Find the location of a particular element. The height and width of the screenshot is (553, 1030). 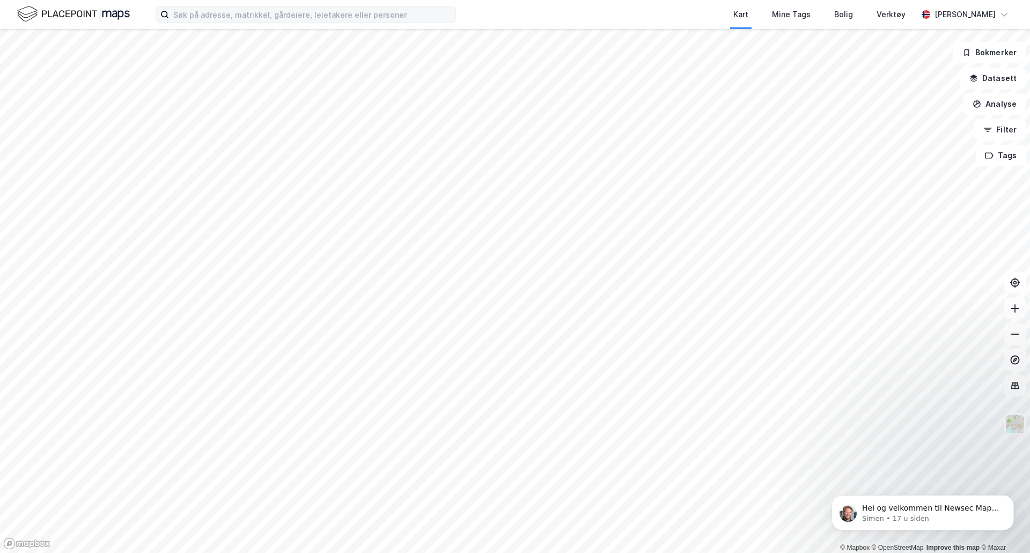

p: Message from Simen, sent 17 u siden is located at coordinates (116, 46).